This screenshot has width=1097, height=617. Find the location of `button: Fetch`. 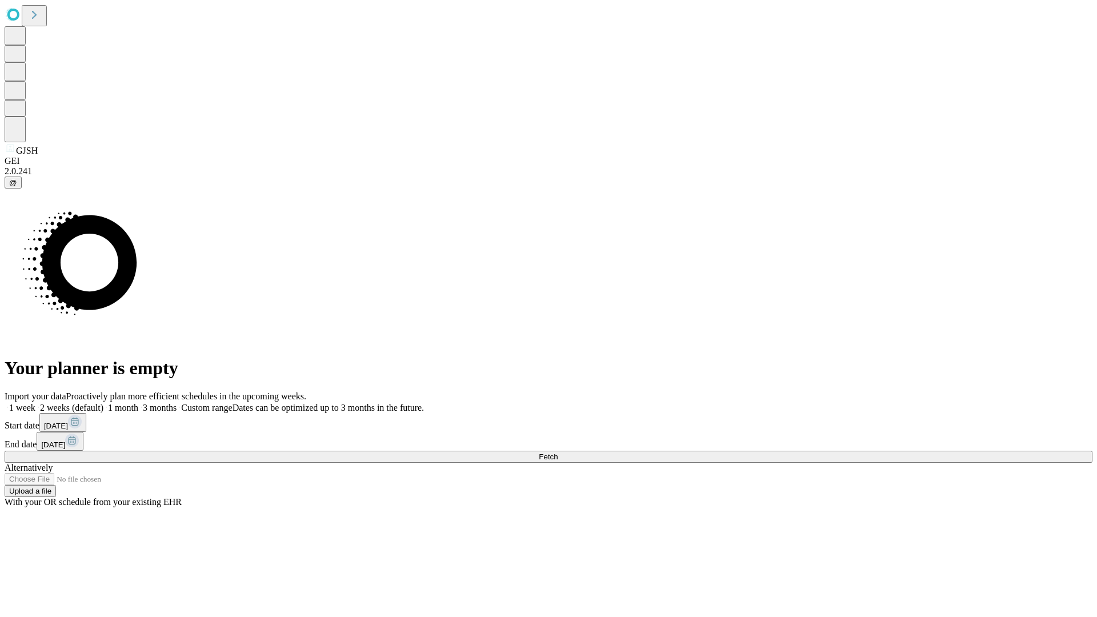

button: Fetch is located at coordinates (548, 456).